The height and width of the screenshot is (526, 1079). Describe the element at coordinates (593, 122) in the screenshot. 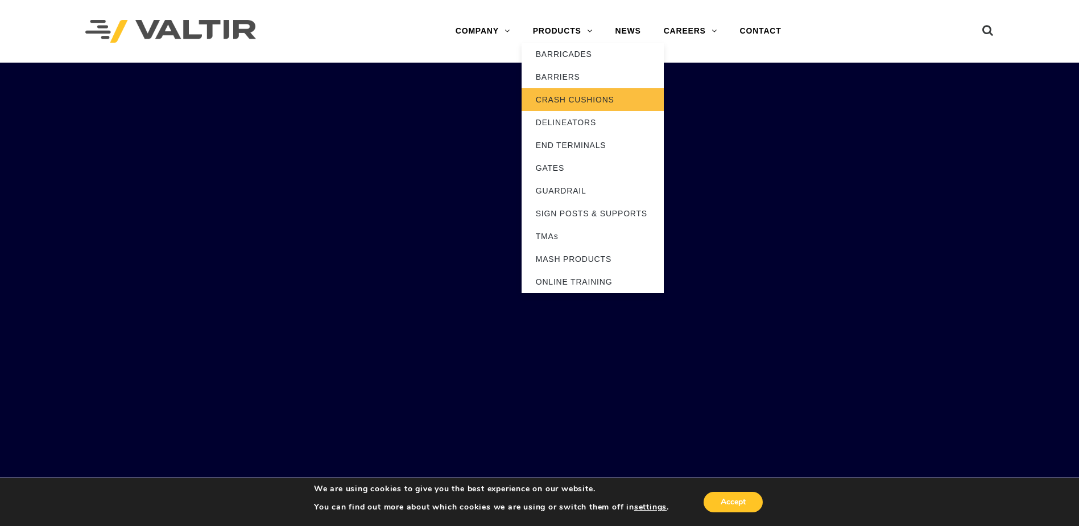

I see `a: DELINEATORS` at that location.